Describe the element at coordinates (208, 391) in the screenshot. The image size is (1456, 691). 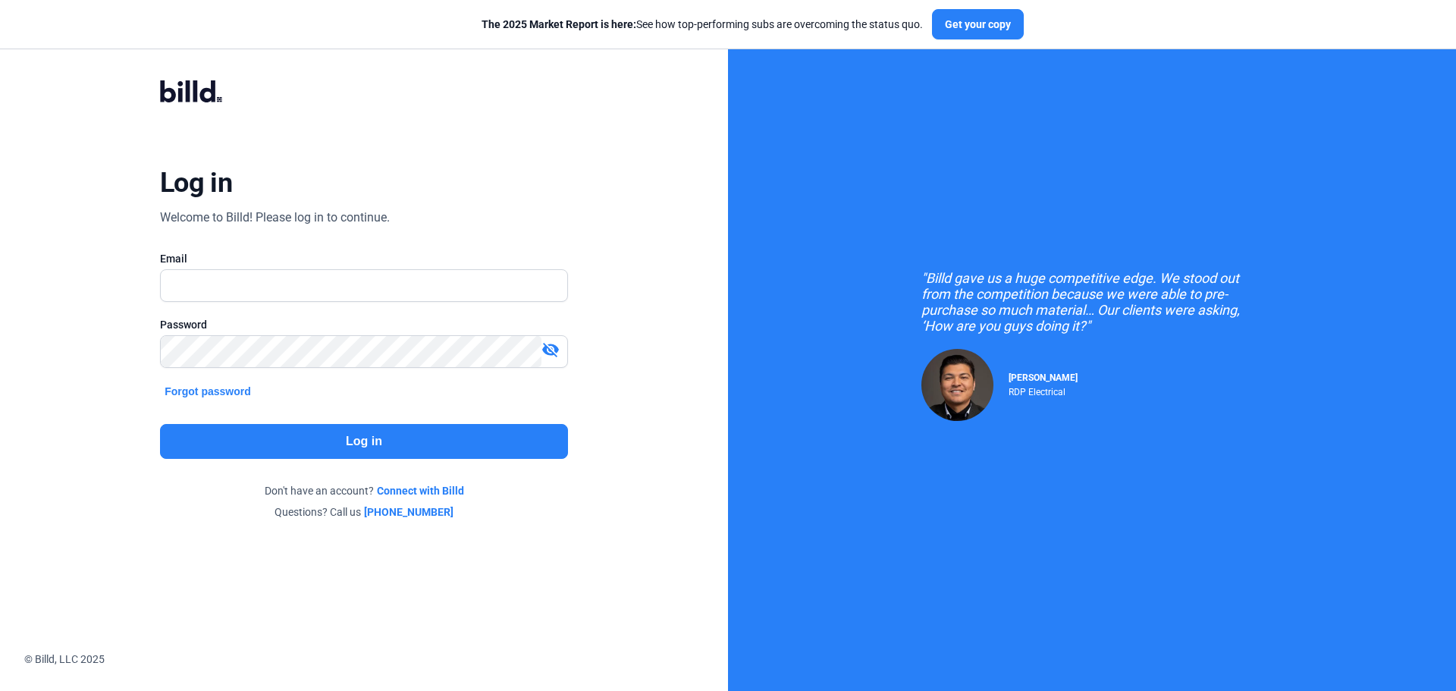
I see `button: Forgot password` at that location.